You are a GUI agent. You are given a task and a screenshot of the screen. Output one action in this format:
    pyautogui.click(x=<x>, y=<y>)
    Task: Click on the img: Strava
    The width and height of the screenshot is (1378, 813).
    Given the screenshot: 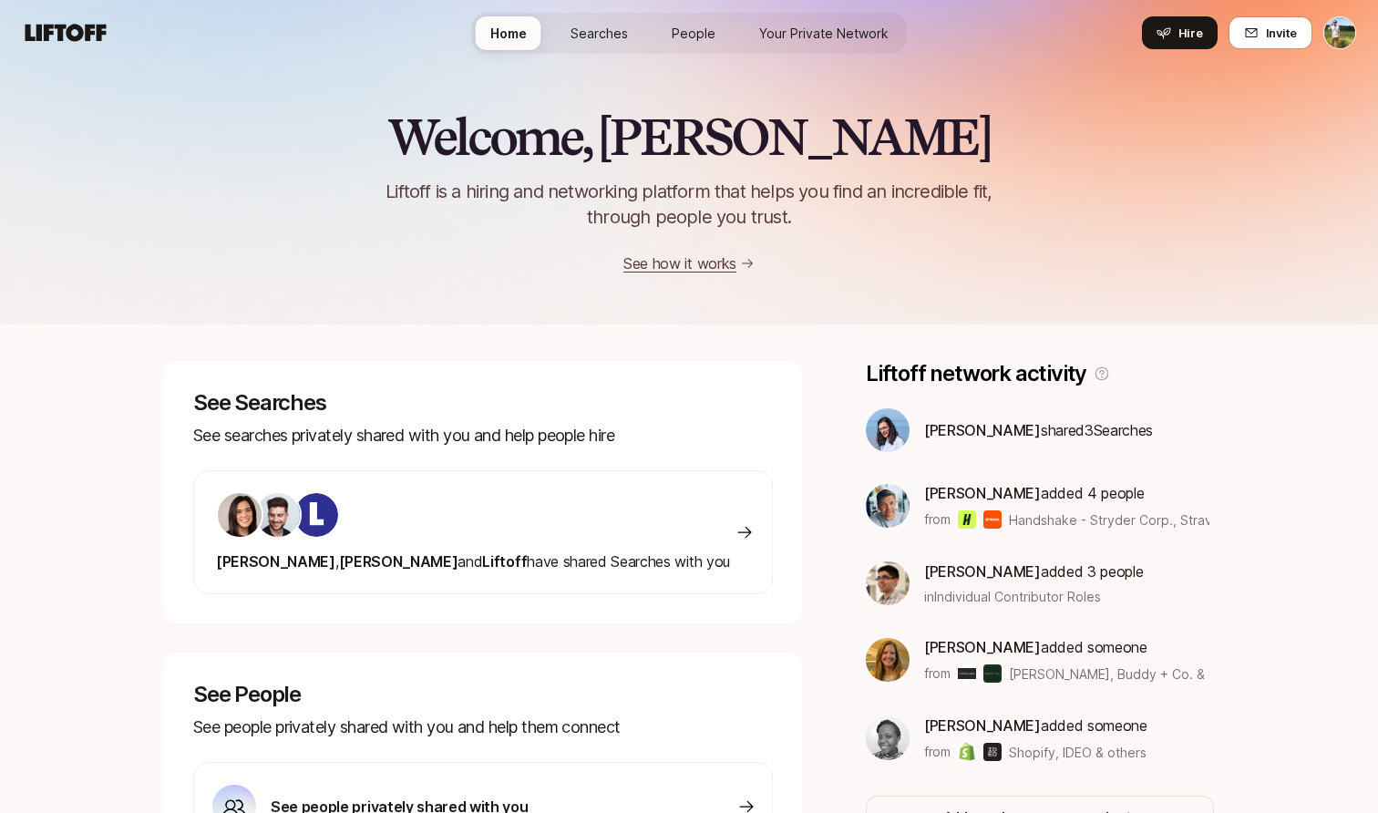 What is the action you would take?
    pyautogui.click(x=992, y=519)
    